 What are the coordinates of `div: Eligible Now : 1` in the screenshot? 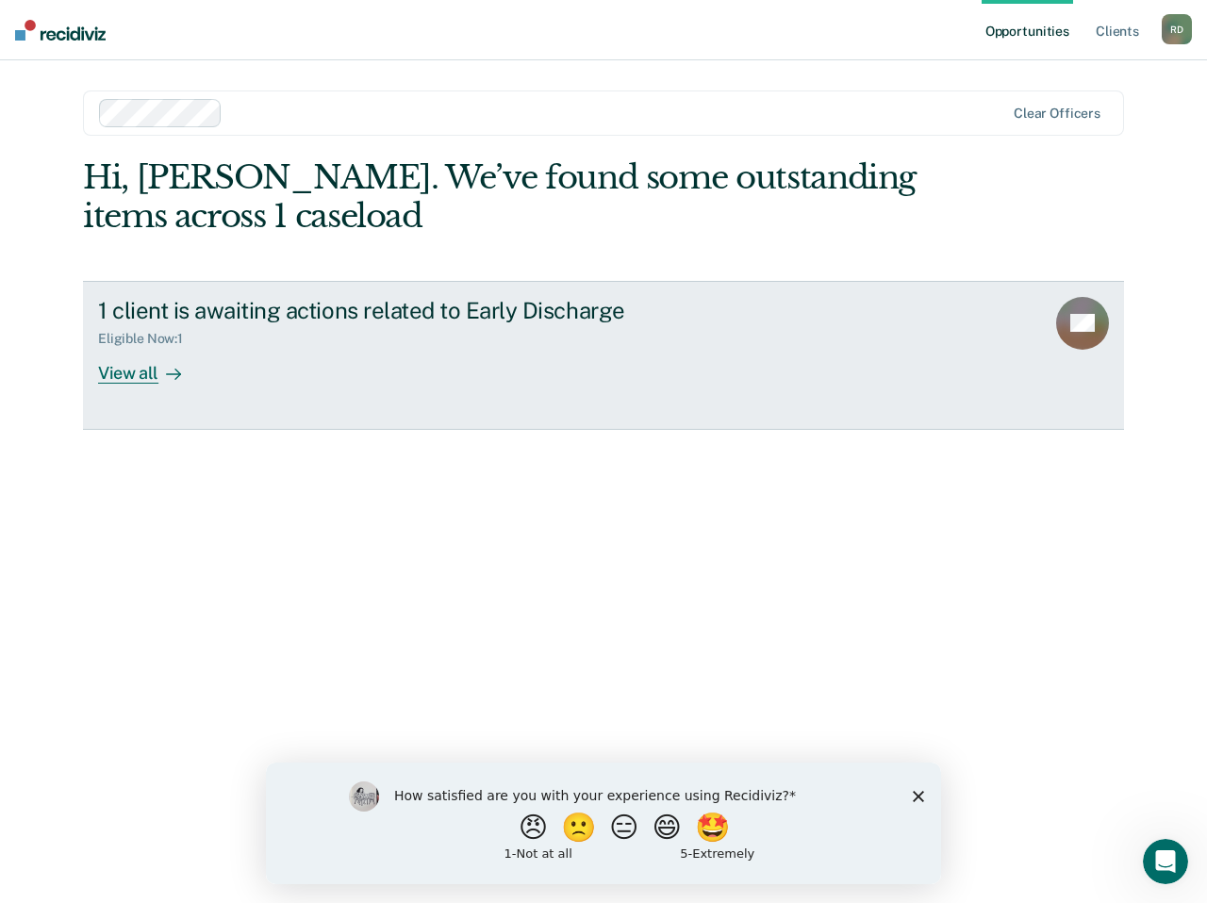 It's located at (148, 338).